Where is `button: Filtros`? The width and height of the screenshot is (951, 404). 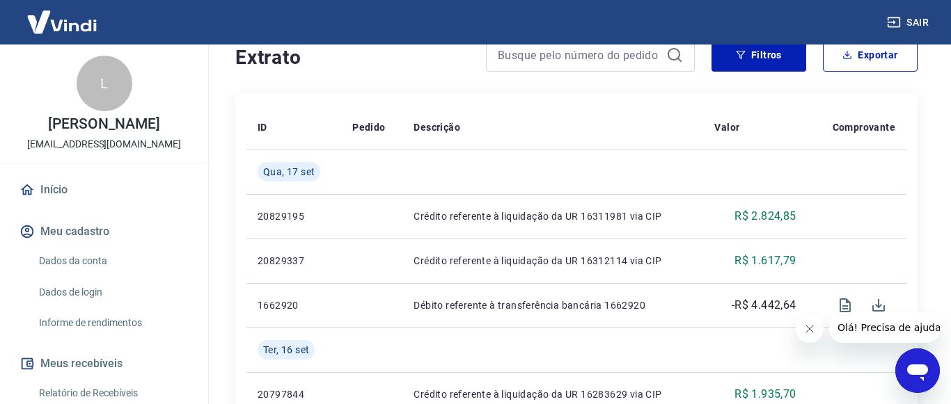
button: Filtros is located at coordinates (759, 55).